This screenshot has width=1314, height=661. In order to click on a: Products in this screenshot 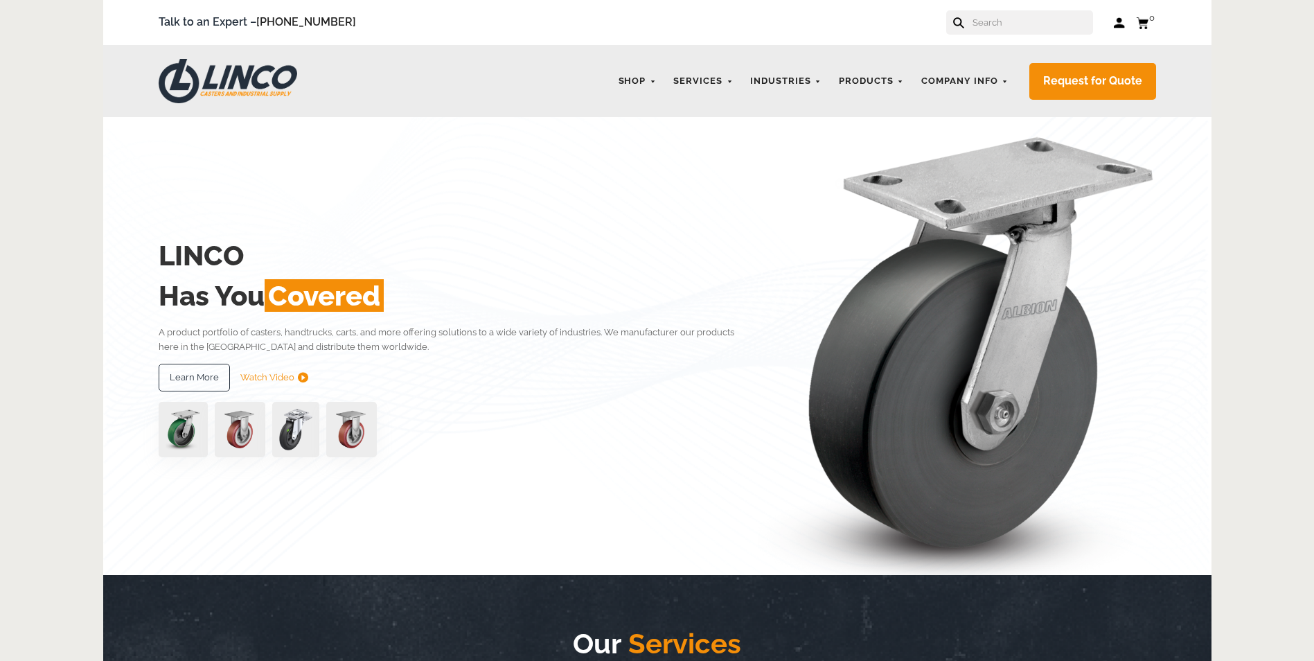, I will do `click(871, 81)`.